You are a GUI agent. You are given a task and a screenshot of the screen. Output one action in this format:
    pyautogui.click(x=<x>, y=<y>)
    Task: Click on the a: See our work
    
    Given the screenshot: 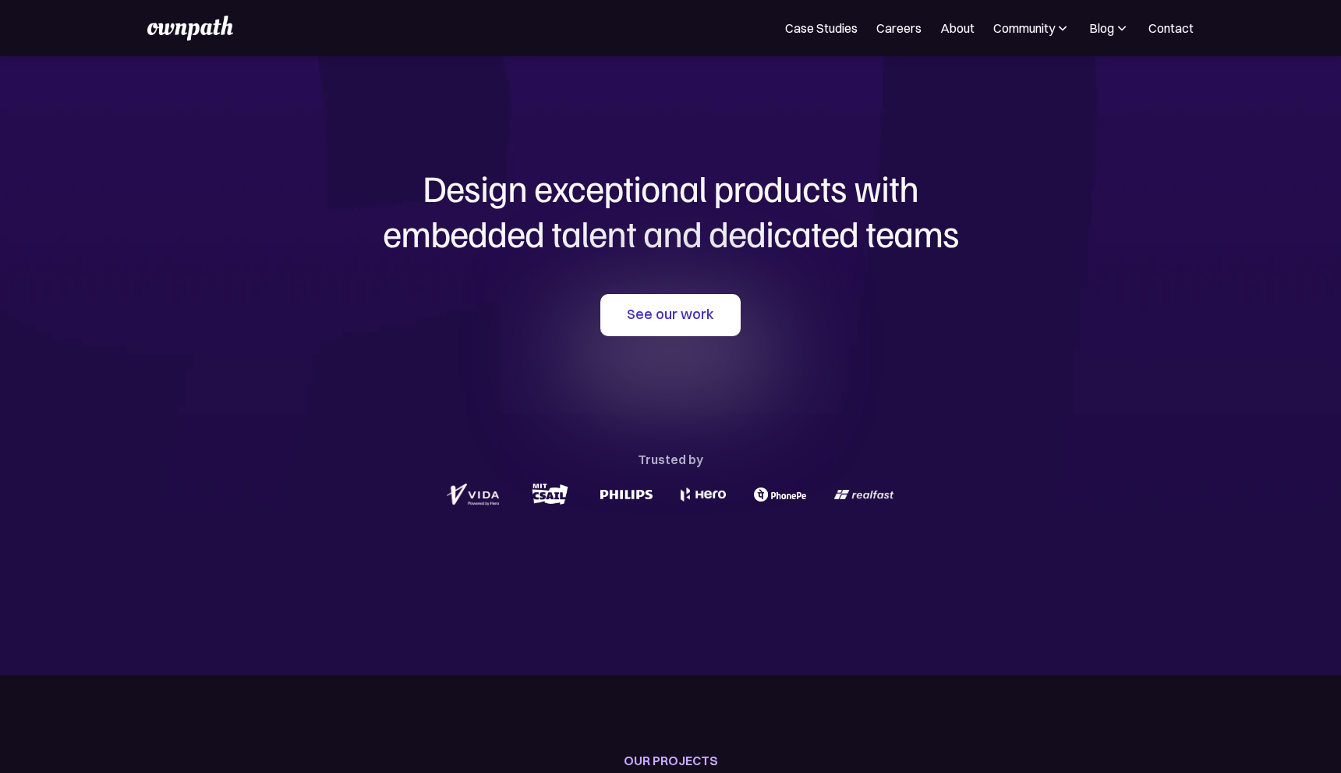 What is the action you would take?
    pyautogui.click(x=671, y=315)
    